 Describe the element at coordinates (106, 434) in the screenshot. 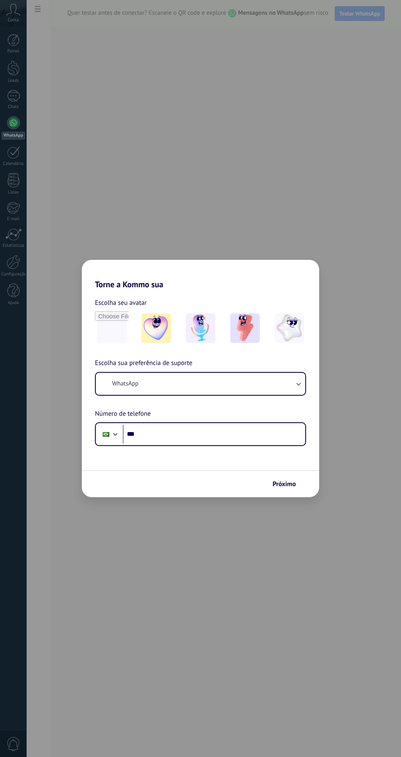

I see `div: Brazil: + 55` at that location.